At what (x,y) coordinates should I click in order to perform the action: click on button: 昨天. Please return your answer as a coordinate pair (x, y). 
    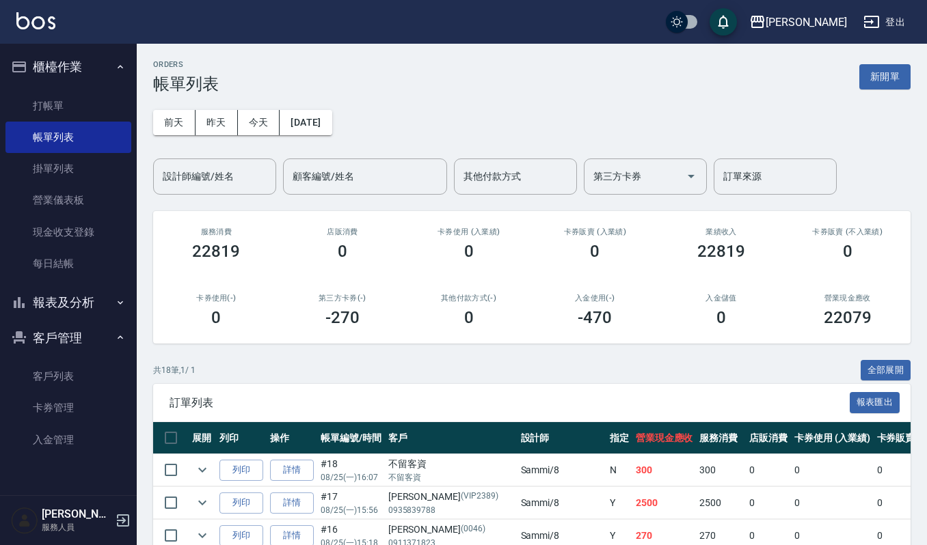
    Looking at the image, I should click on (217, 122).